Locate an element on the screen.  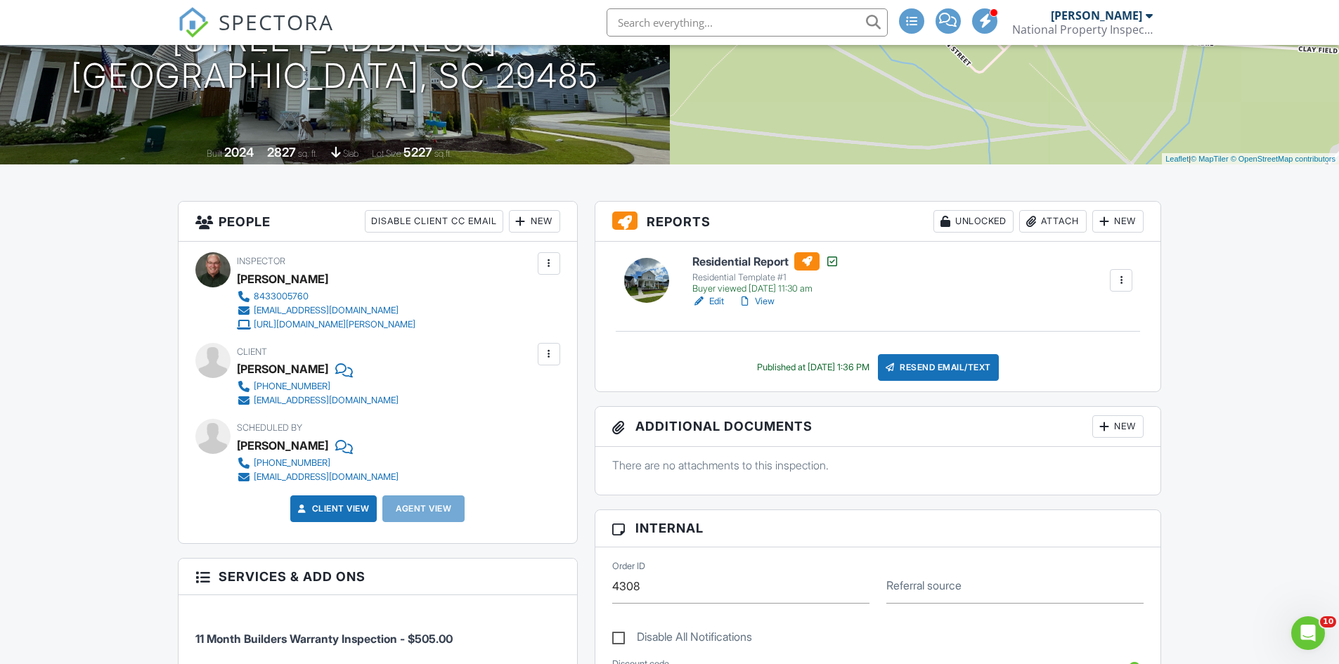
div: 2827 is located at coordinates (281, 152).